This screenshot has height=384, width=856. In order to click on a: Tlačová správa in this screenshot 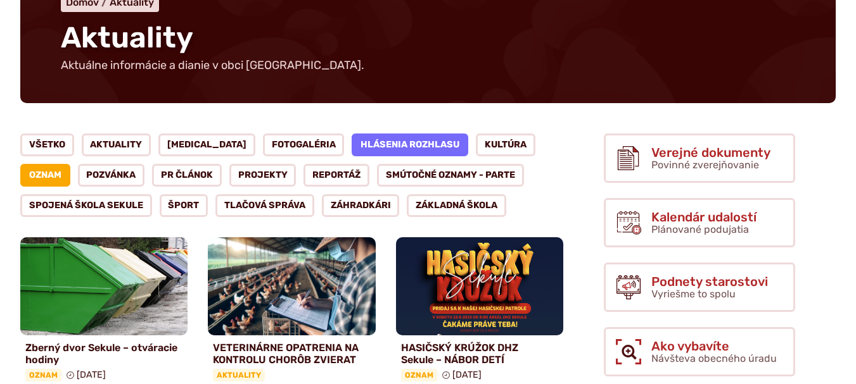, I will do `click(265, 206)`.